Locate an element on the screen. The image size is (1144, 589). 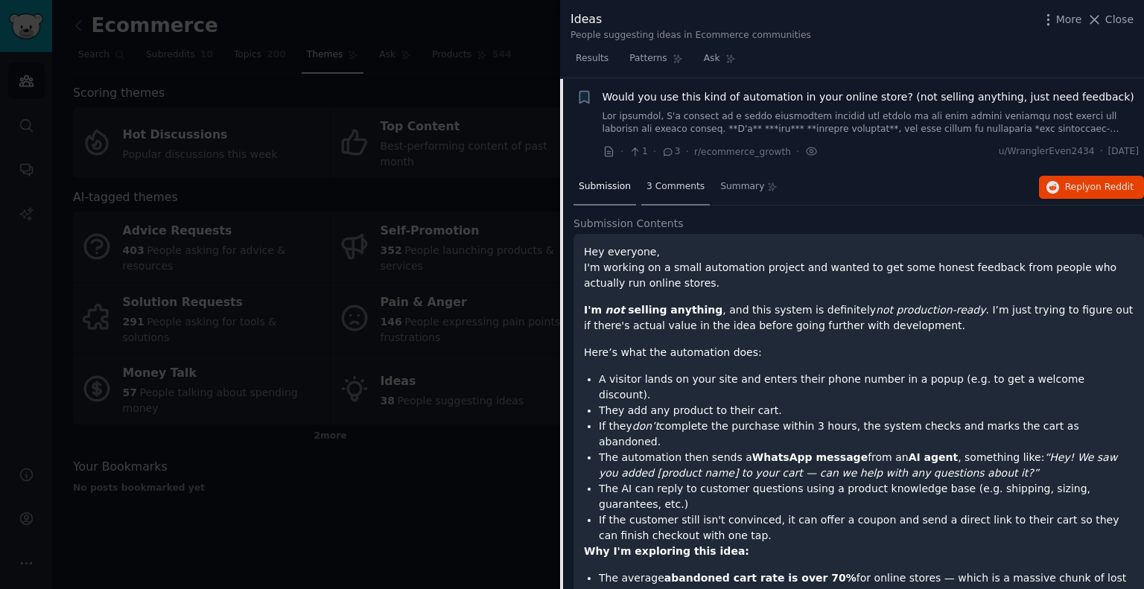
span: Ask is located at coordinates (712, 59).